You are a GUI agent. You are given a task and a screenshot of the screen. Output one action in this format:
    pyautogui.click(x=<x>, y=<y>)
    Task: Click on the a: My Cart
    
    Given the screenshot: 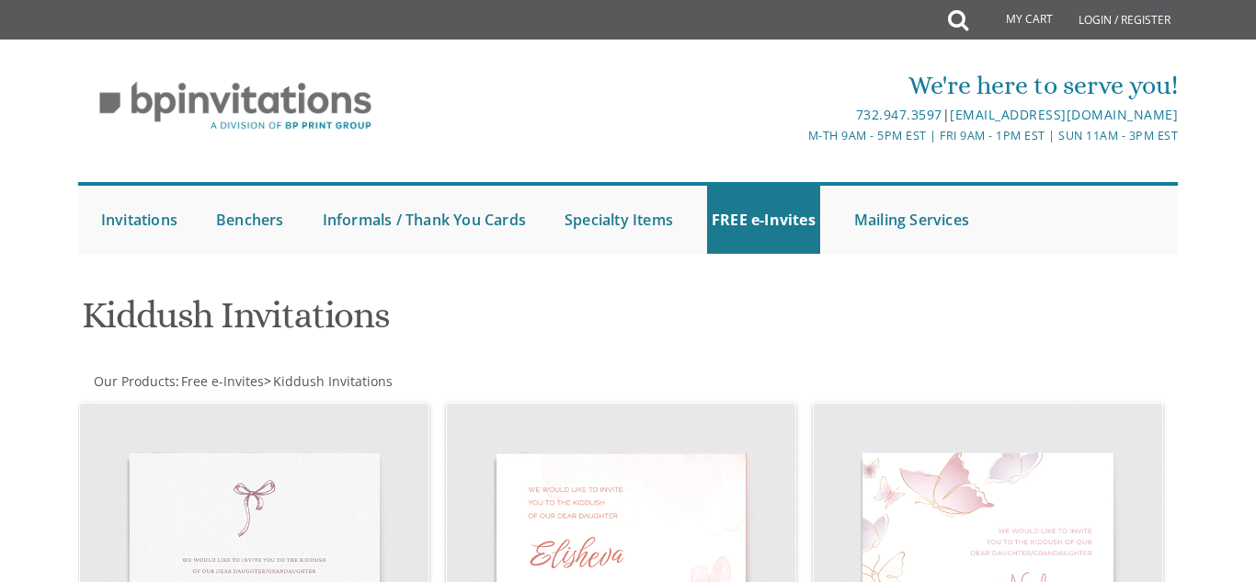 What is the action you would take?
    pyautogui.click(x=1016, y=20)
    